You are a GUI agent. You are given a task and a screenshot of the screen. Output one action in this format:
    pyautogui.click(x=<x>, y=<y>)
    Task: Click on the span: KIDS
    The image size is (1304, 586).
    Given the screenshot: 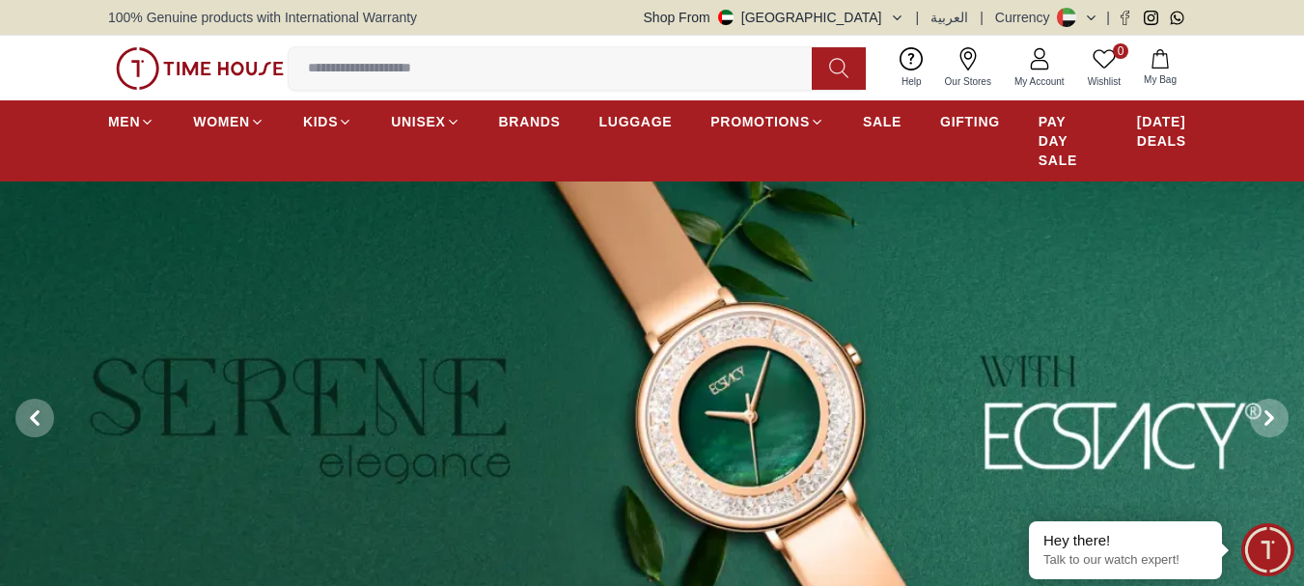 What is the action you would take?
    pyautogui.click(x=321, y=122)
    